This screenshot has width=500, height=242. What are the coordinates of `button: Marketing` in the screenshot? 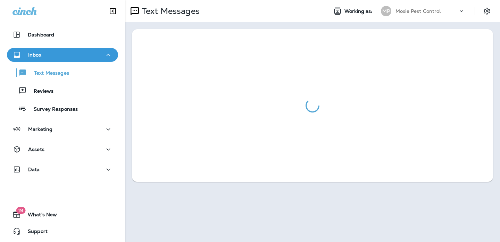 It's located at (62, 129).